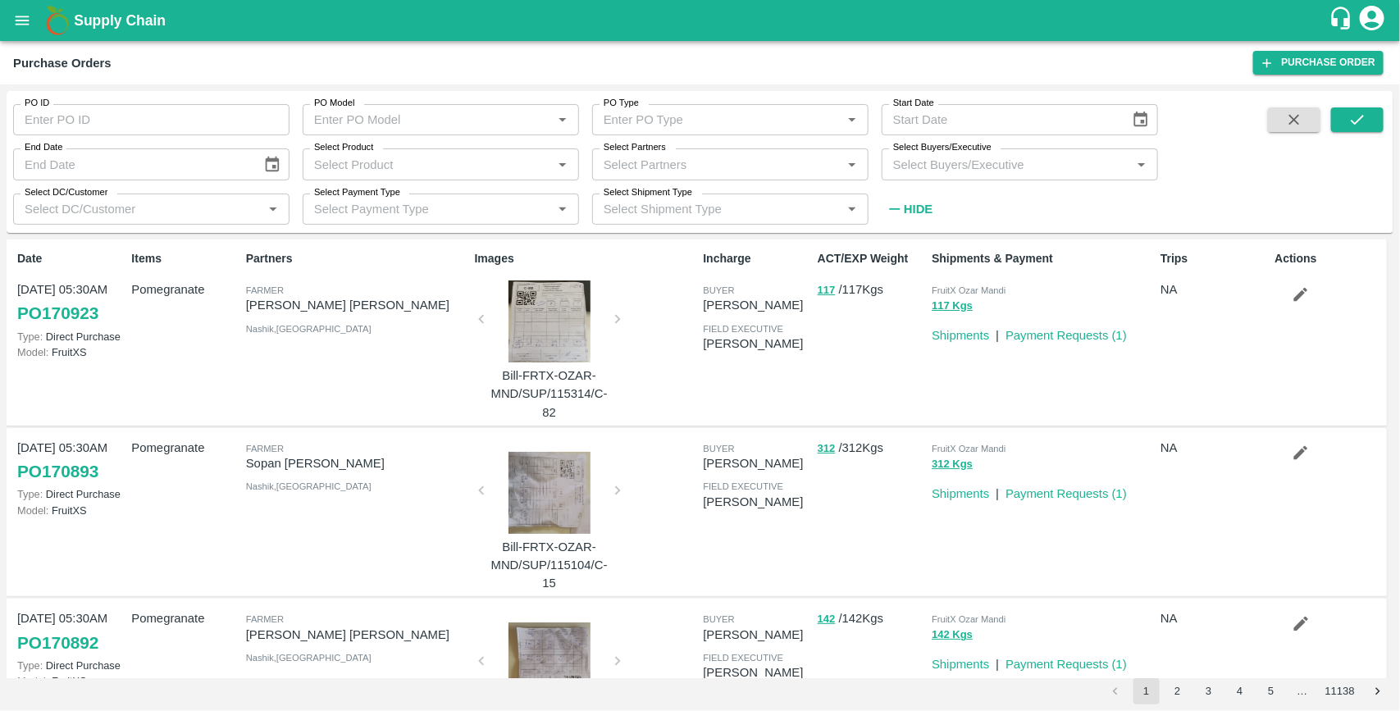 Image resolution: width=1400 pixels, height=711 pixels. Describe the element at coordinates (942, 148) in the screenshot. I see `label: Select Buyers/Executive` at that location.